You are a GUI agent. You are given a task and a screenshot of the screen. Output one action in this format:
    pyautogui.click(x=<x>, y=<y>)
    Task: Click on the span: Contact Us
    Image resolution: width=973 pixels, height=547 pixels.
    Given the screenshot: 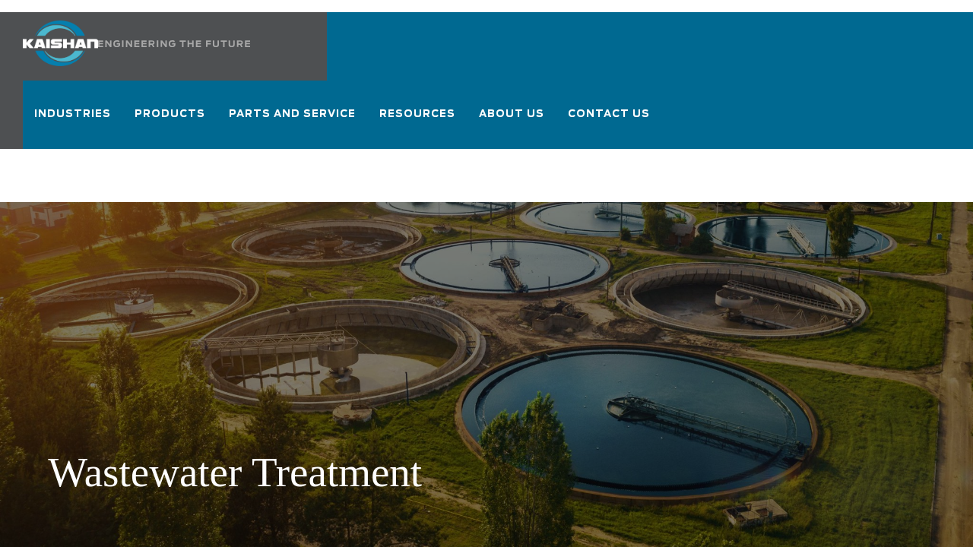 What is the action you would take?
    pyautogui.click(x=609, y=114)
    